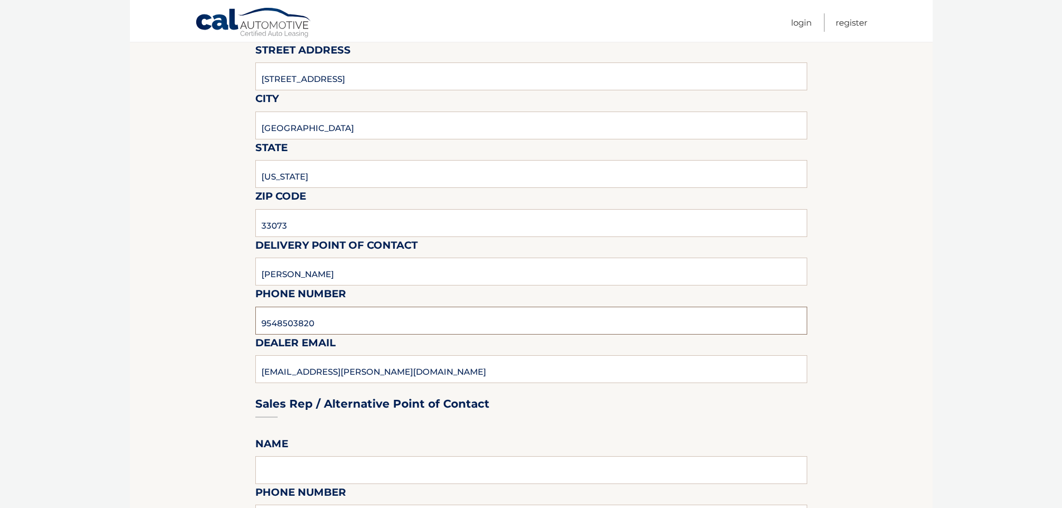 The image size is (1062, 508). What do you see at coordinates (267, 100) in the screenshot?
I see `label: City` at bounding box center [267, 100].